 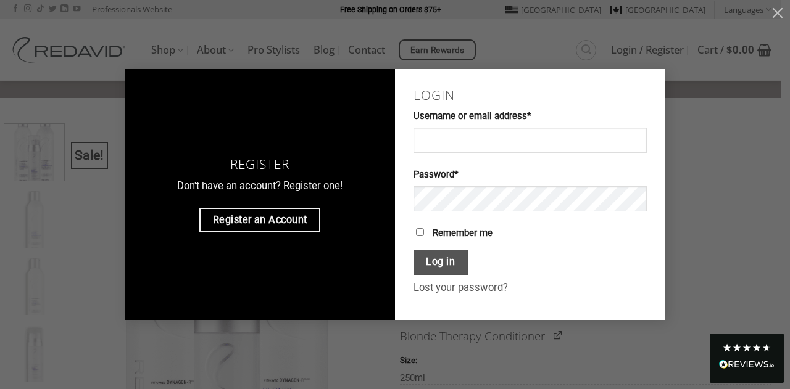 I want to click on h3: Register, so click(x=260, y=164).